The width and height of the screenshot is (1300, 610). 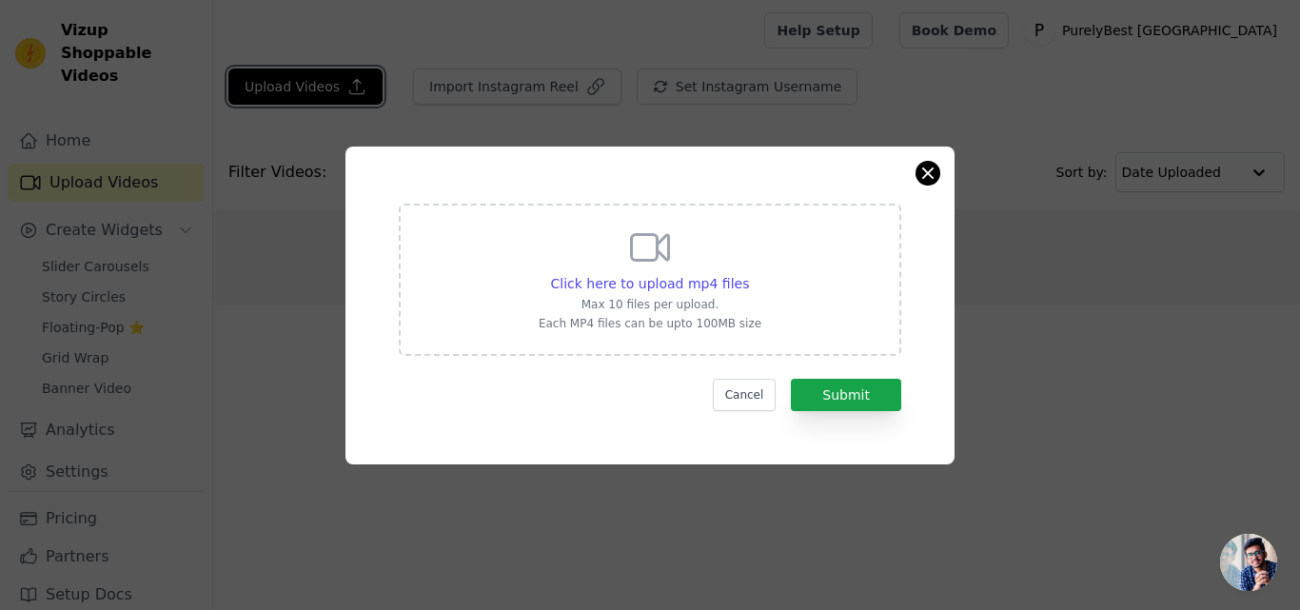 I want to click on button: Close modal, so click(x=928, y=173).